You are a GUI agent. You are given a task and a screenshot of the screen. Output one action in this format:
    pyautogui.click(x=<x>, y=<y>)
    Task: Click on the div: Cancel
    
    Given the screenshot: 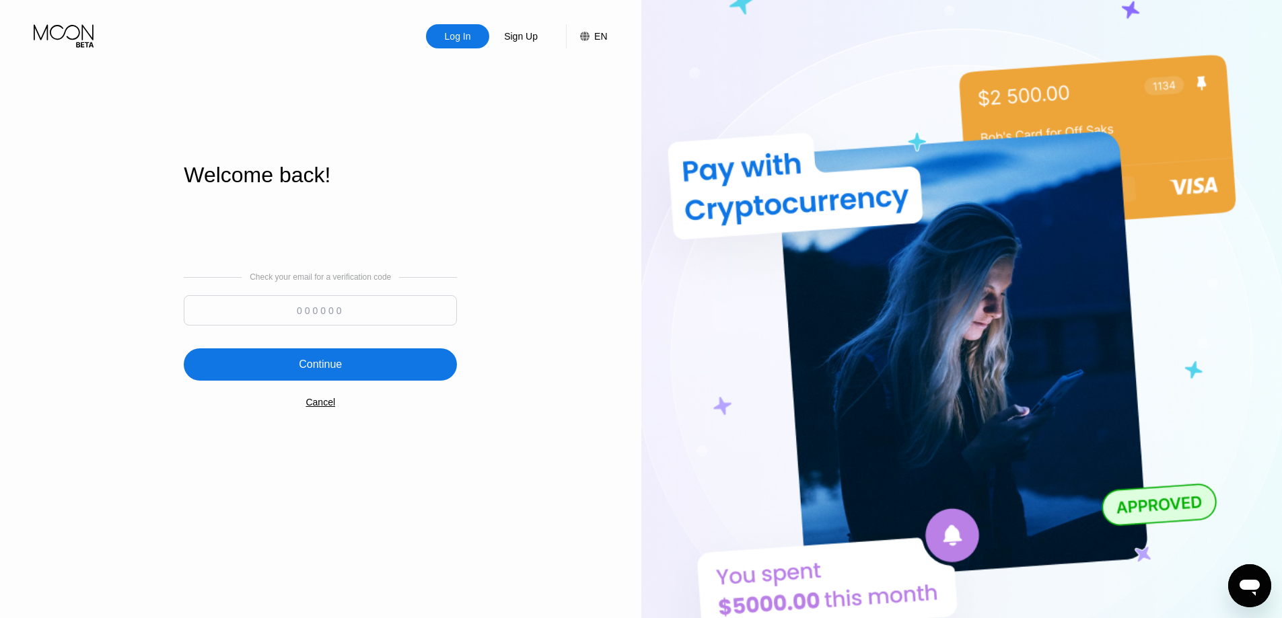 What is the action you would take?
    pyautogui.click(x=320, y=402)
    